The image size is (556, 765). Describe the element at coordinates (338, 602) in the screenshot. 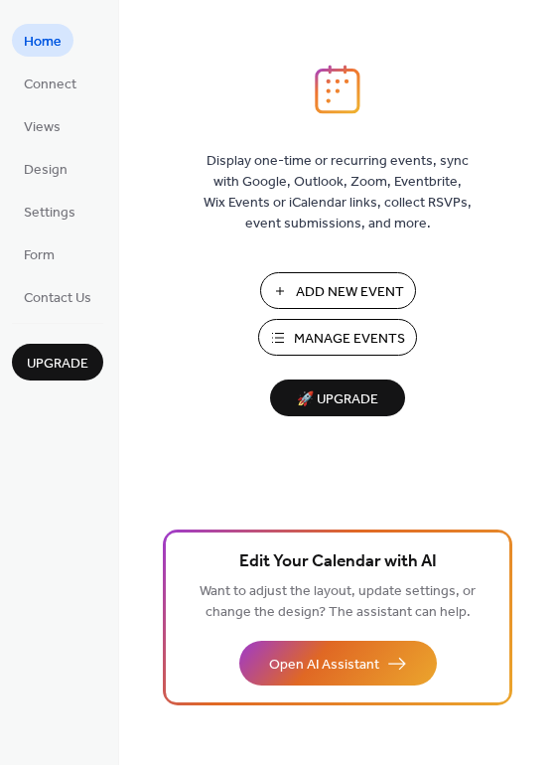

I see `span: Want to adjust the layout, update settings, or change the design? The assistant can help.` at that location.